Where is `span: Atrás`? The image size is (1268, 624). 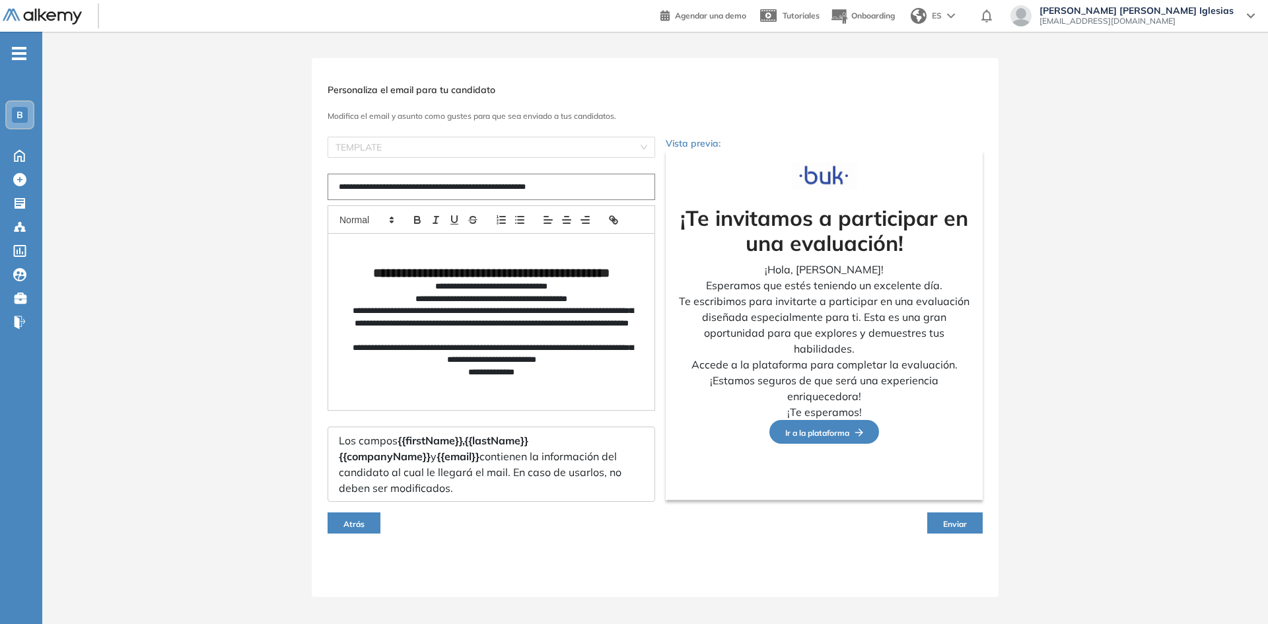 span: Atrás is located at coordinates (354, 524).